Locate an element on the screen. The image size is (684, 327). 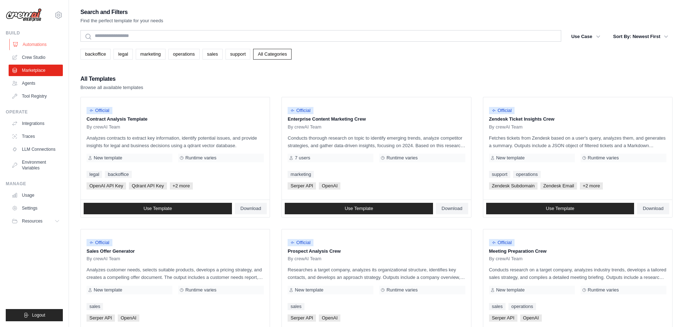
p: Find the perfect template for your needs is located at coordinates (122, 21).